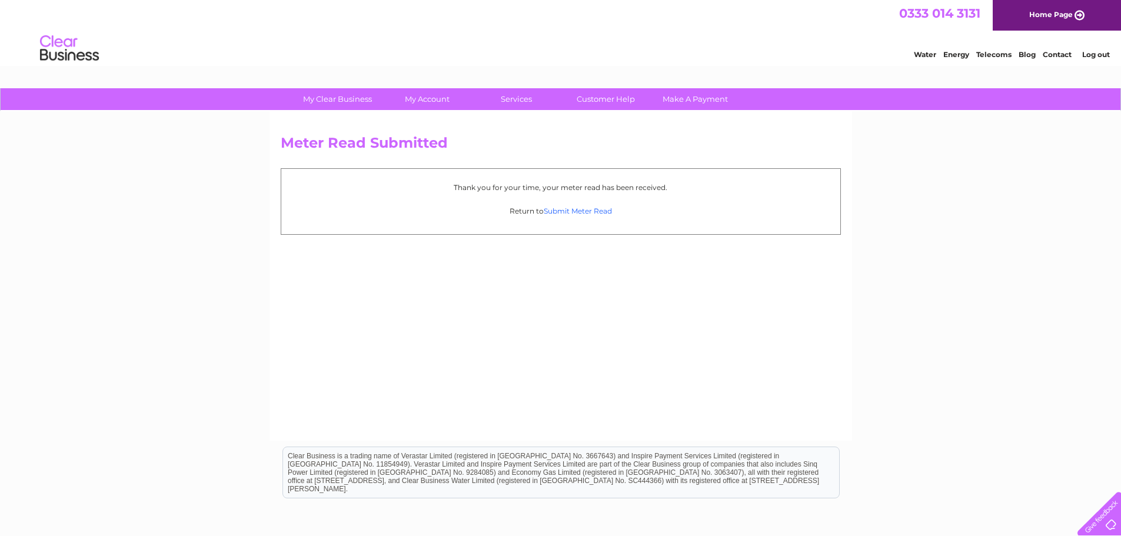 Image resolution: width=1121 pixels, height=536 pixels. I want to click on a: Log out, so click(1096, 54).